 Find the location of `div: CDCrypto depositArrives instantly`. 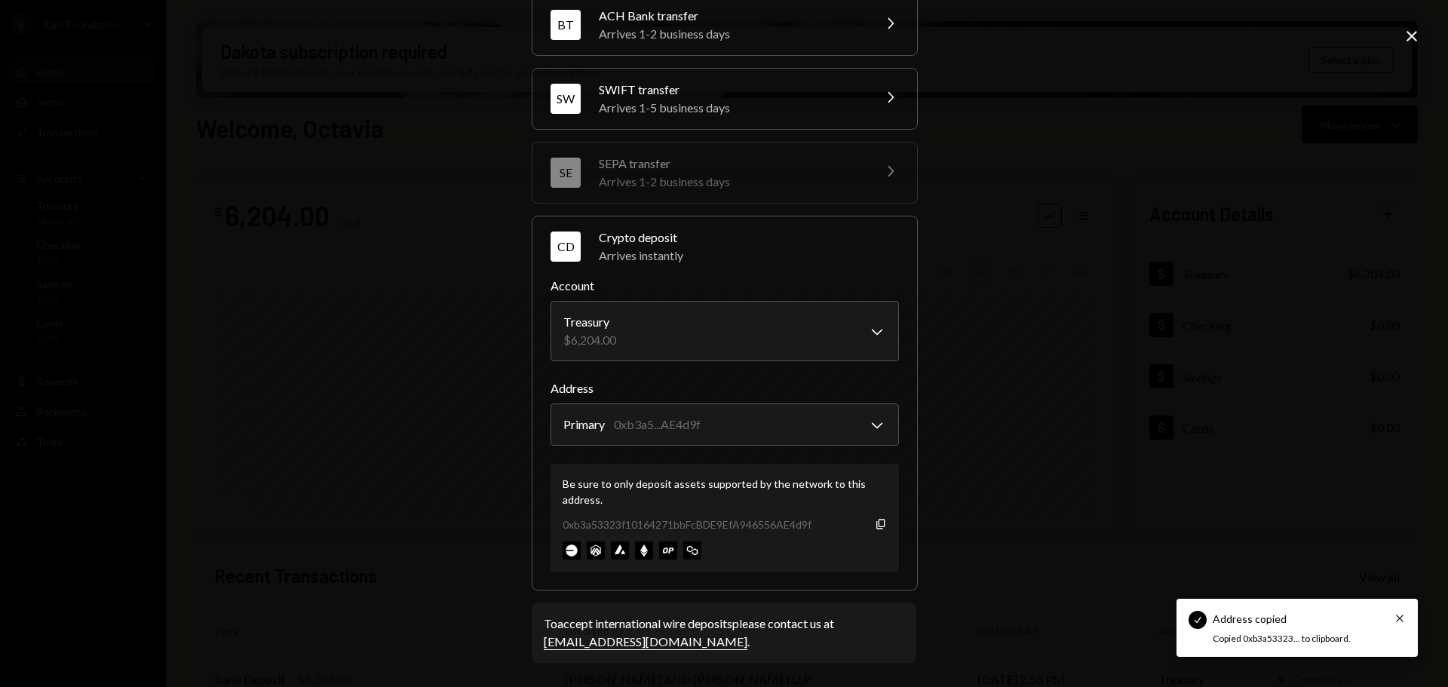

div: CDCrypto depositArrives instantly is located at coordinates (725, 424).